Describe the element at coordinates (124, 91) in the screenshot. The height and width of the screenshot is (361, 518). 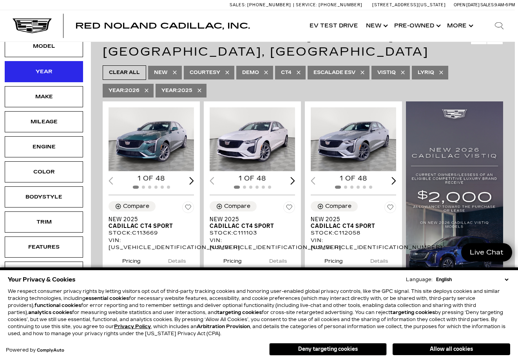
I see `span: 2026` at that location.